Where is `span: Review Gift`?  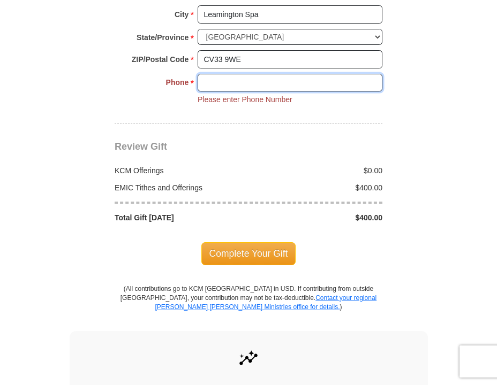 span: Review Gift is located at coordinates (141, 147).